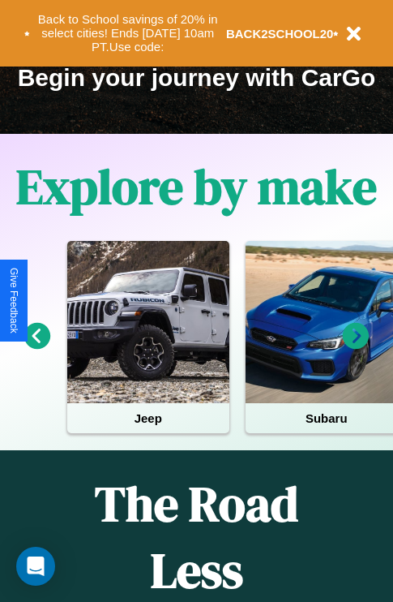 The image size is (393, 602). I want to click on h4: Jeep, so click(148, 418).